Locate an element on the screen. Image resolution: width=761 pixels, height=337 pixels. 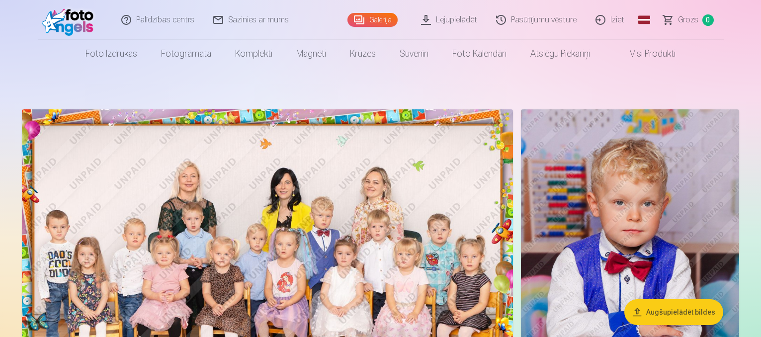
a: Foto izdrukas is located at coordinates (111, 54).